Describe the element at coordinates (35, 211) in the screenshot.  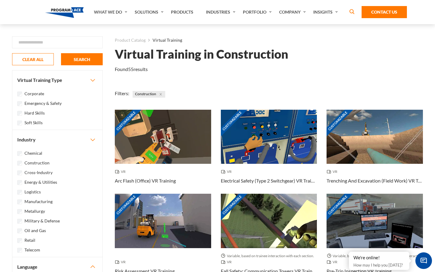
I see `label: Metallurgy` at that location.